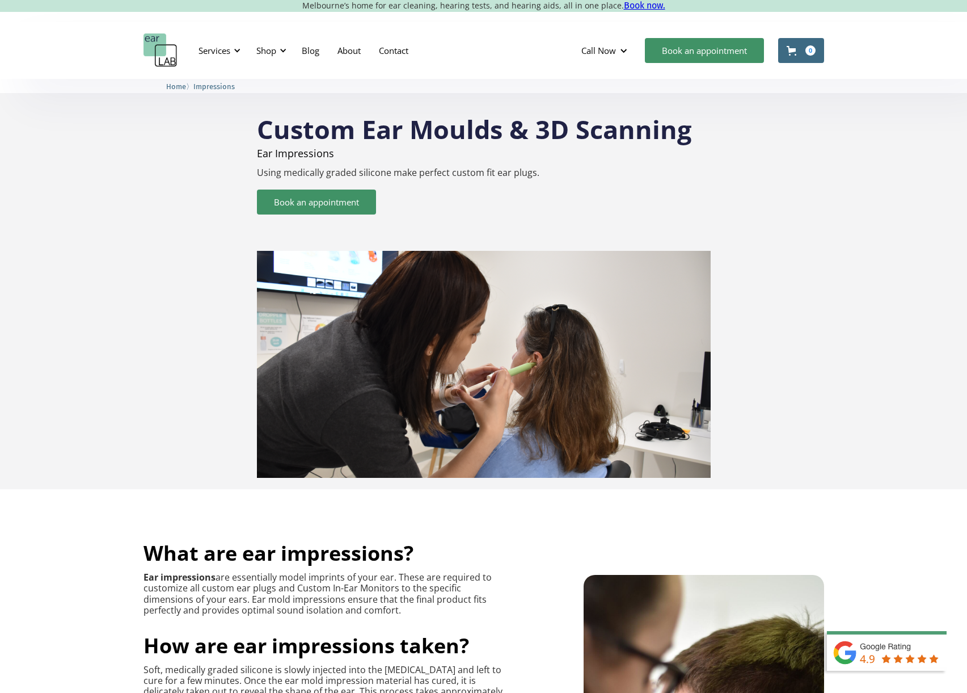 The width and height of the screenshot is (967, 693). Describe the element at coordinates (279, 553) in the screenshot. I see `h2: What are ear impressions?` at that location.